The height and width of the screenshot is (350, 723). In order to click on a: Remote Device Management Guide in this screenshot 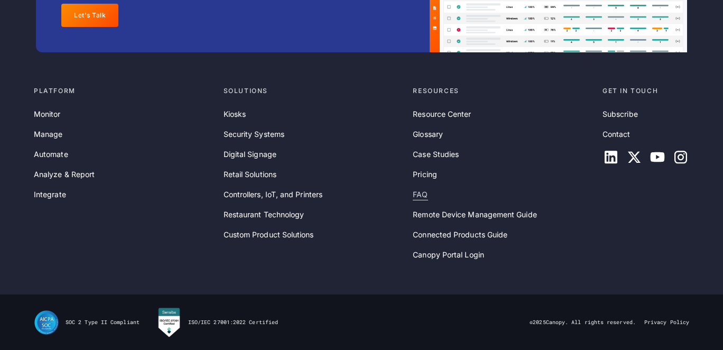, I will do `click(474, 215)`.